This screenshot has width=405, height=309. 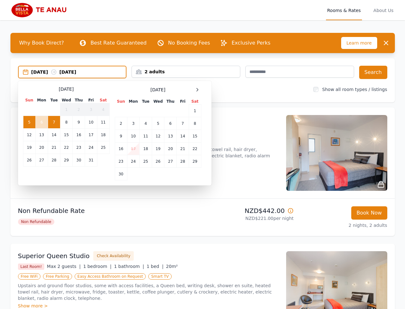 What do you see at coordinates (66, 122) in the screenshot?
I see `td: 8` at bounding box center [66, 122].